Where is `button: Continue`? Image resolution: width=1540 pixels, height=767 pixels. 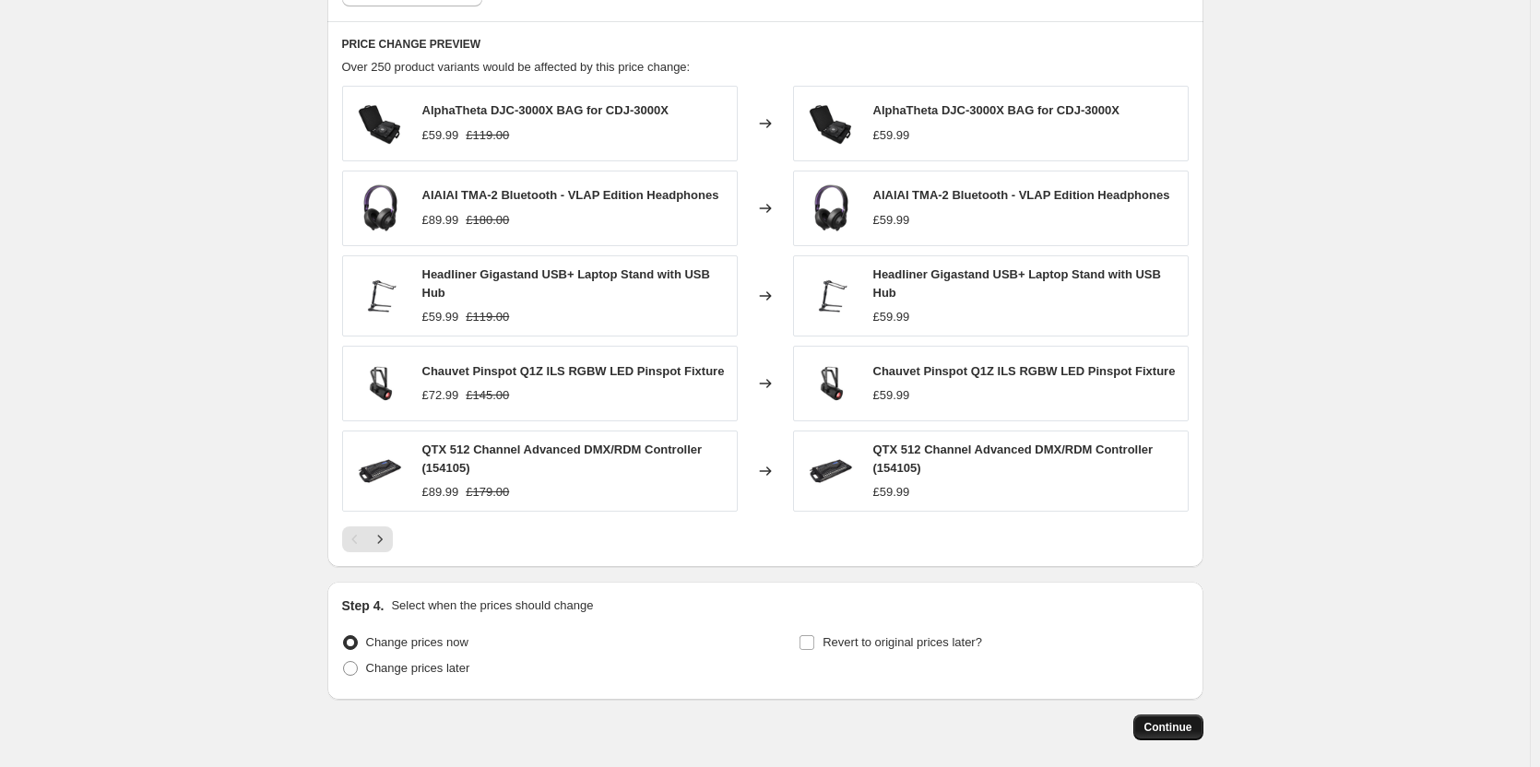
button: Continue is located at coordinates (1168, 727).